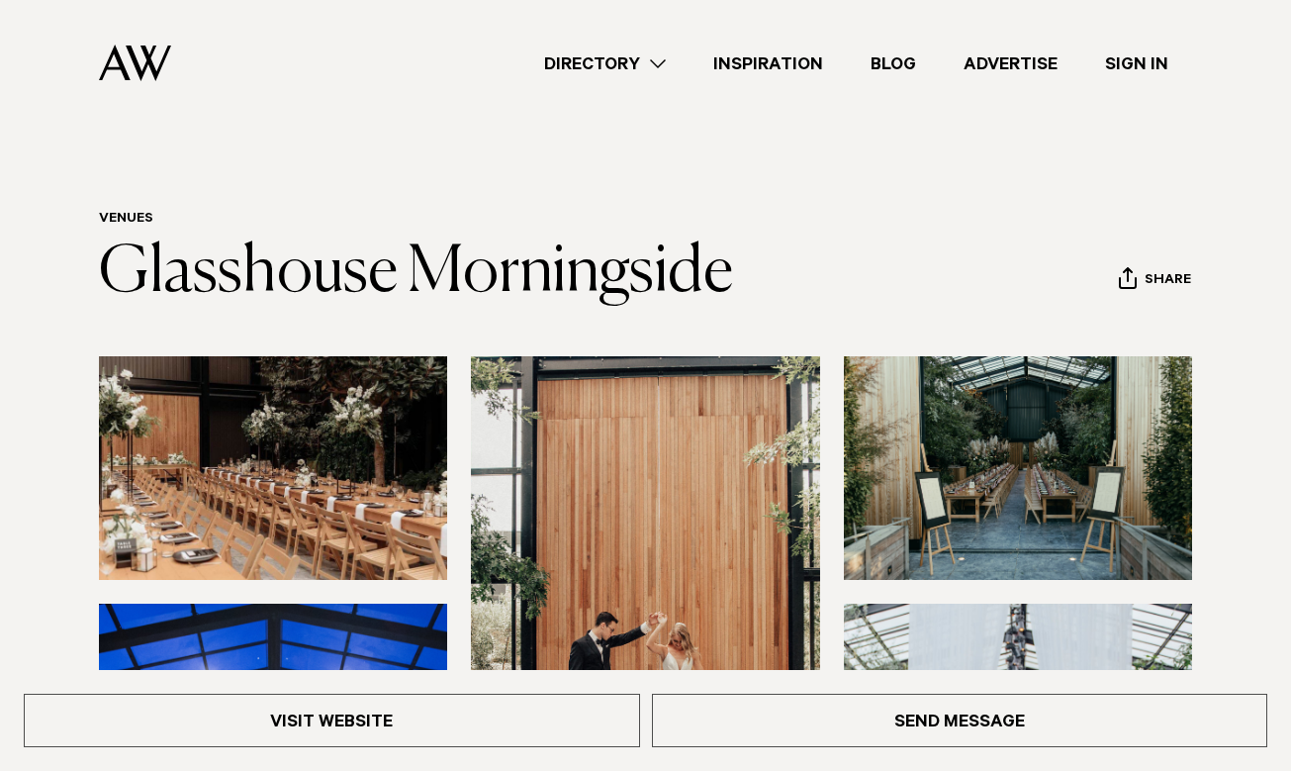 The height and width of the screenshot is (771, 1291). What do you see at coordinates (273, 468) in the screenshot?
I see `a: glasshouse reception Auckland` at bounding box center [273, 468].